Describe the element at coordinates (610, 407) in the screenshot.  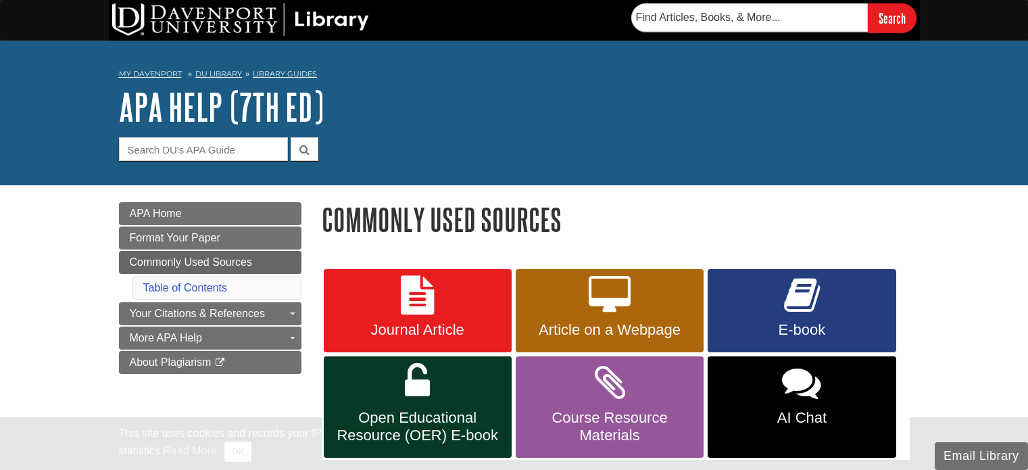
I see `a: Course Resource Materials` at that location.